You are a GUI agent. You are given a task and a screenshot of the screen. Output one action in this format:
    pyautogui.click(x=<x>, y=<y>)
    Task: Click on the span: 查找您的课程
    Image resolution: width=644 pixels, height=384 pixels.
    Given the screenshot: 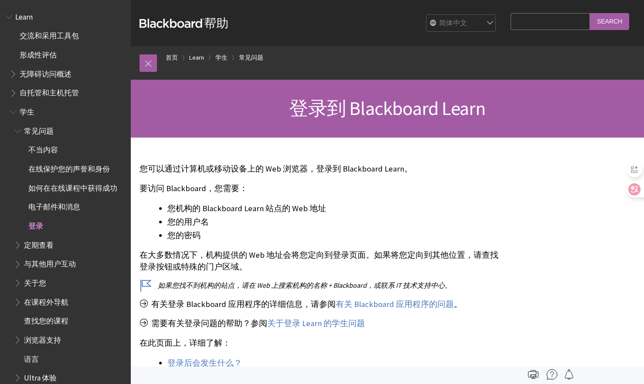 What is the action you would take?
    pyautogui.click(x=46, y=320)
    